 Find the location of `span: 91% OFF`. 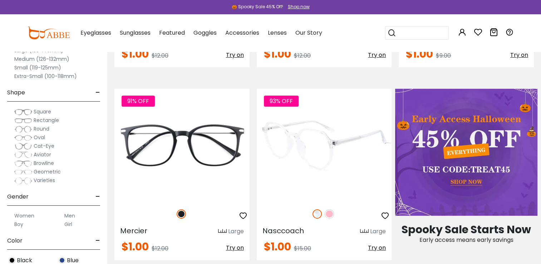

span: 91% OFF is located at coordinates (138, 101).